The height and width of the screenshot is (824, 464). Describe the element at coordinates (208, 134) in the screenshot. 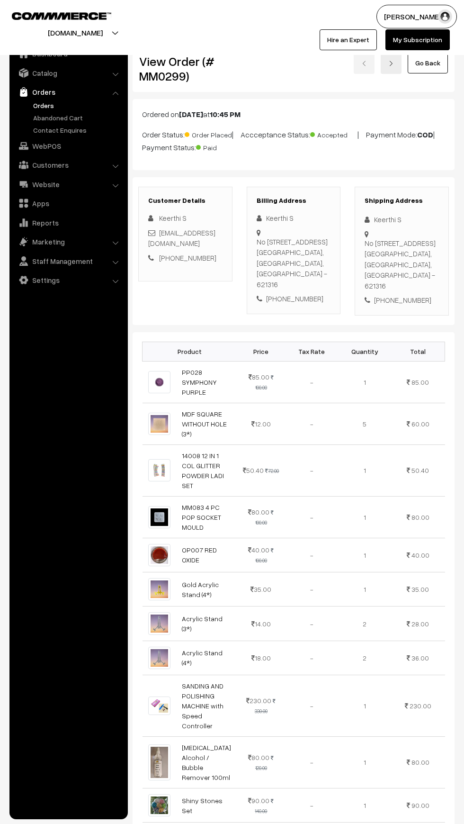

I see `span: Order Placed` at that location.